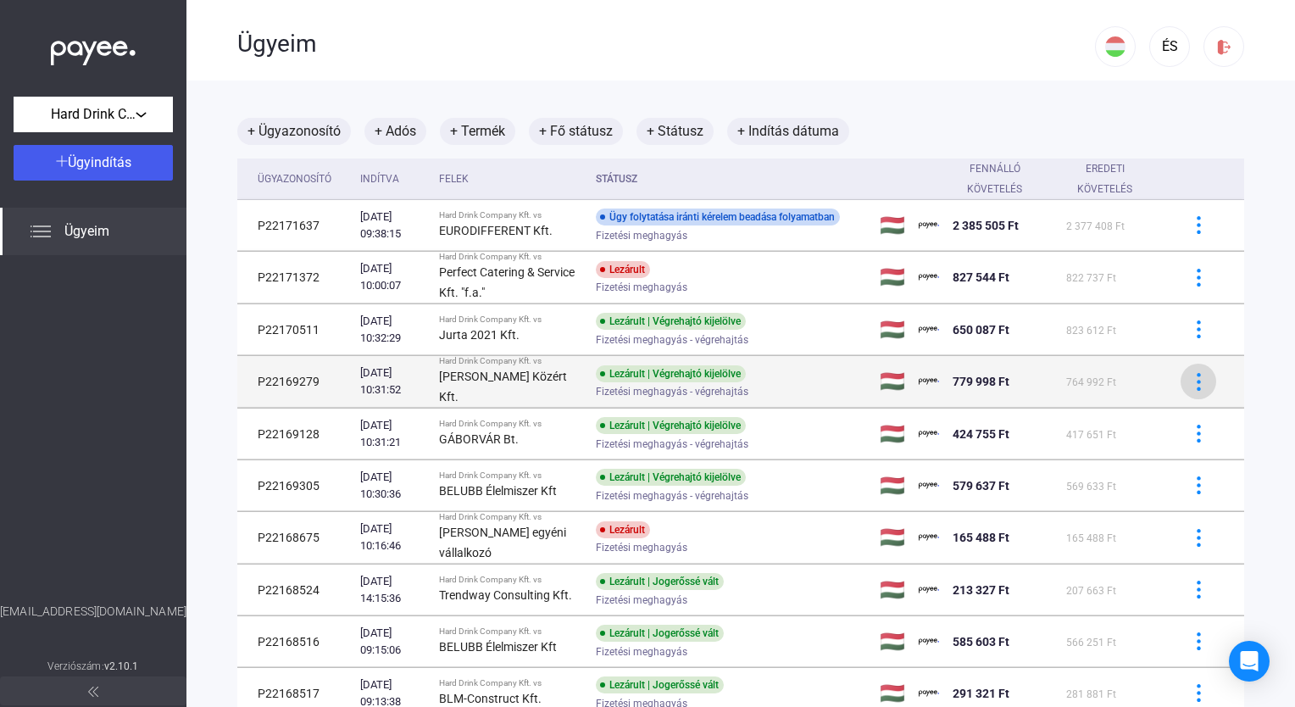 The height and width of the screenshot is (707, 1295). I want to click on button: kijelentkezés-piros, so click(1223, 47).